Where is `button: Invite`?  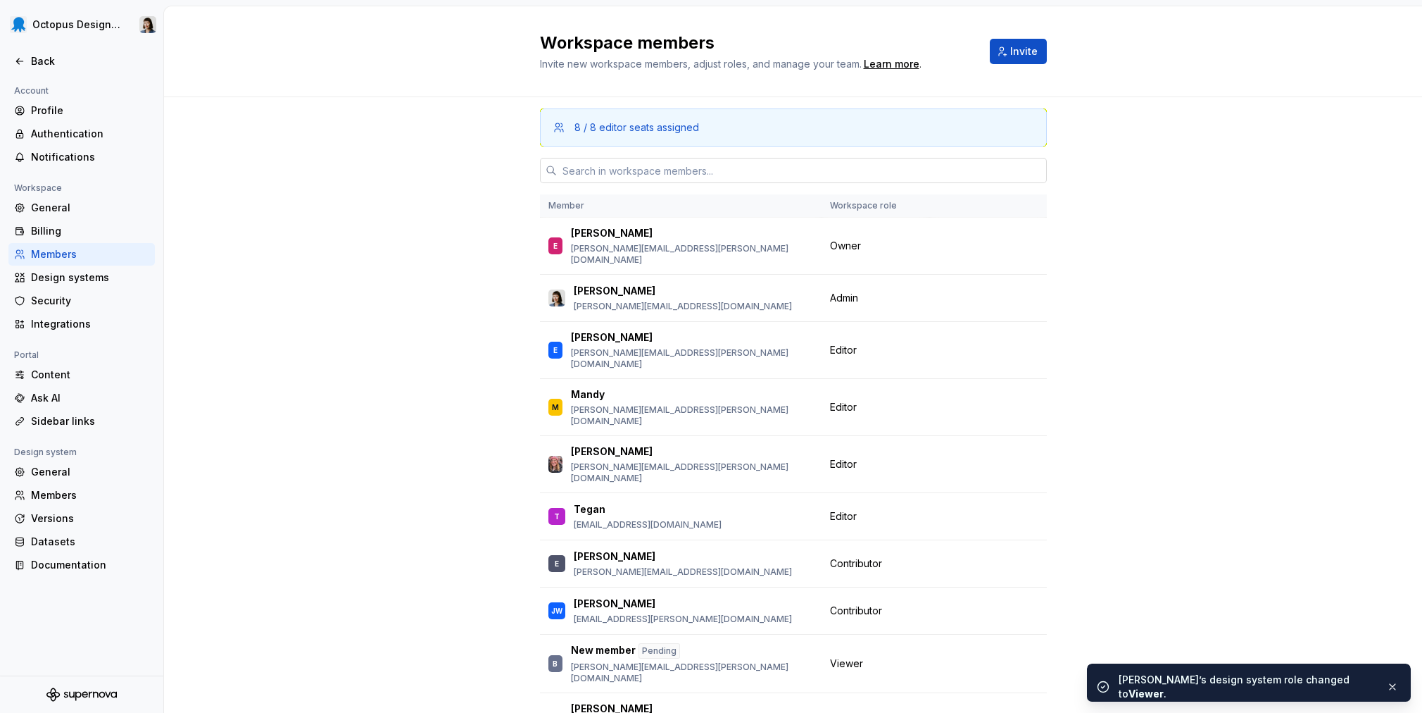 button: Invite is located at coordinates (1018, 51).